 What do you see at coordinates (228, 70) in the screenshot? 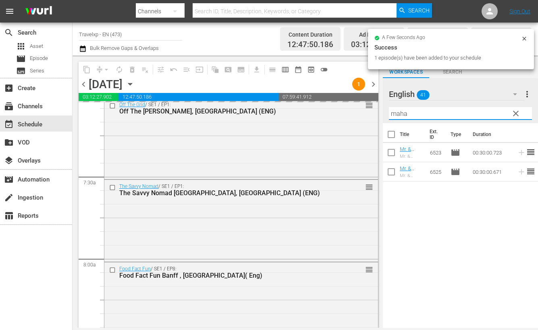
I see `span: Create Search Block` at bounding box center [228, 70].